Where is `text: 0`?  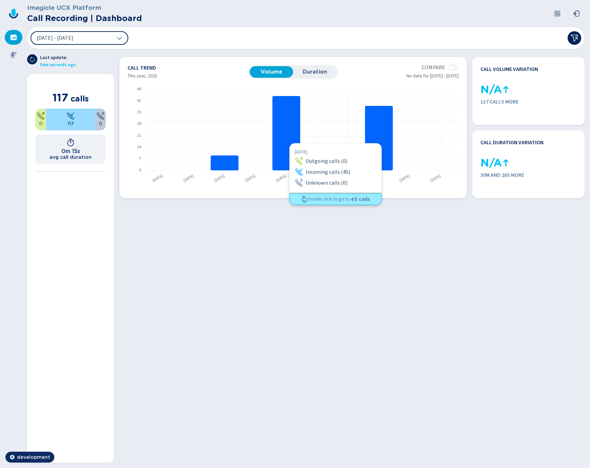
text: 0 is located at coordinates (140, 170).